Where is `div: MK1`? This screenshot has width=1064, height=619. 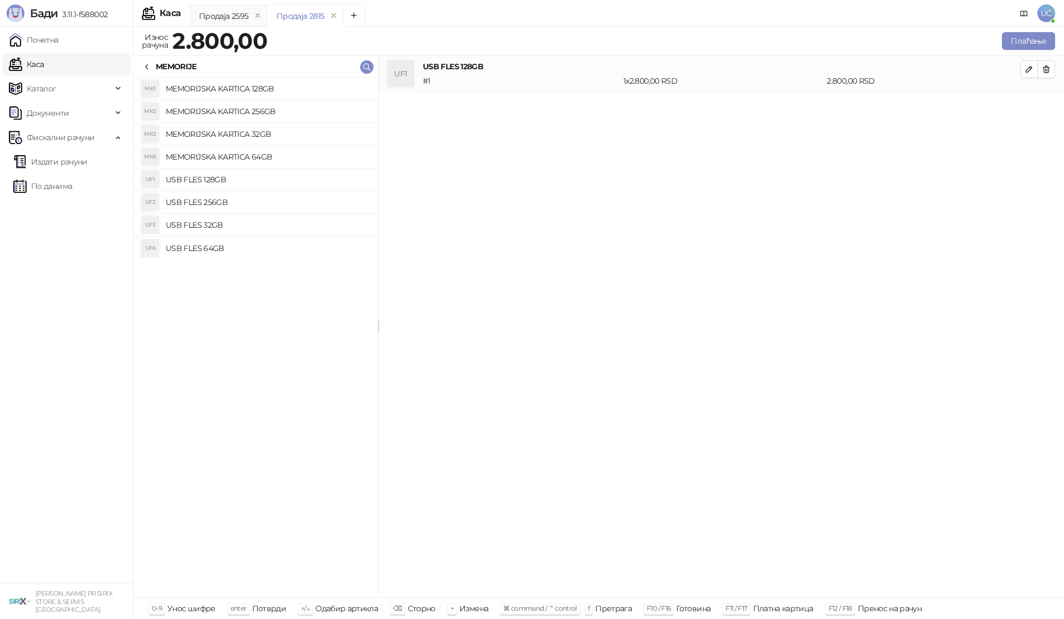
div: MK1 is located at coordinates (150, 89).